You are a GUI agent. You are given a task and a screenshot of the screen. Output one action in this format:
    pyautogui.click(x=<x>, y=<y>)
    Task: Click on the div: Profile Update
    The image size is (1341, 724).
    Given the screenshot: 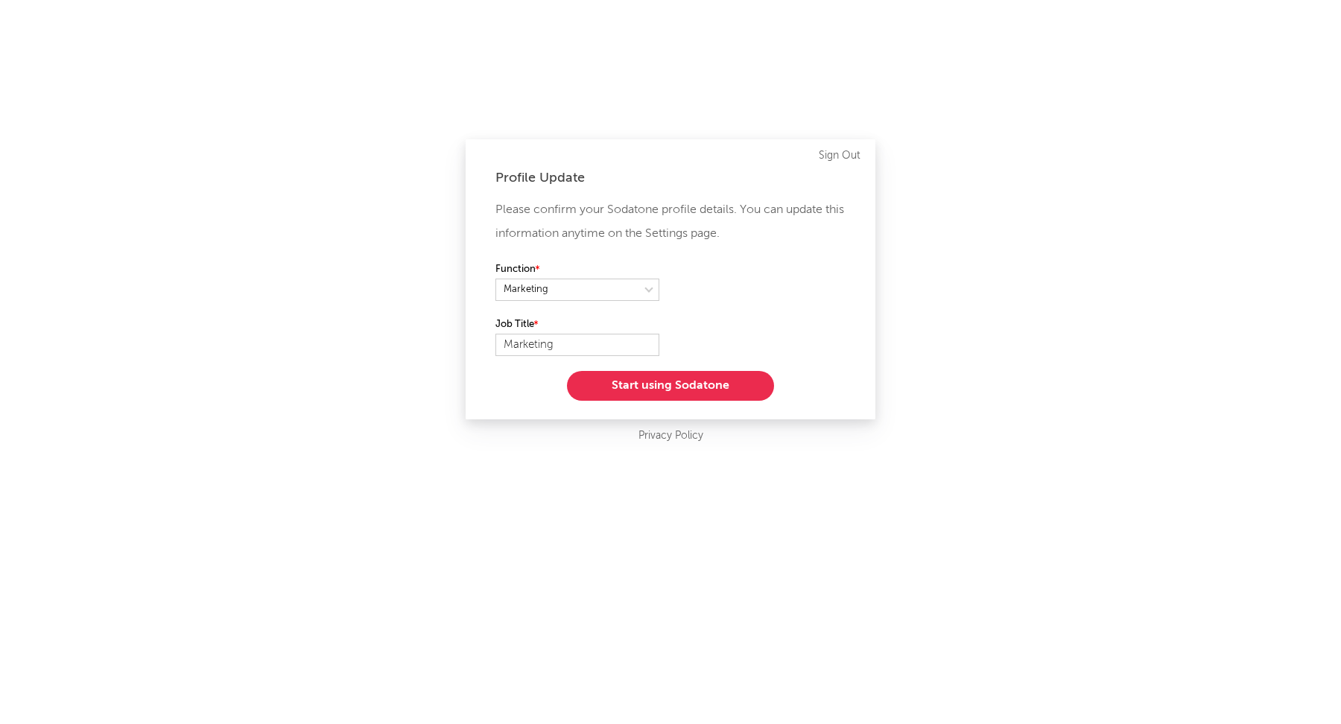 What is the action you would take?
    pyautogui.click(x=671, y=178)
    